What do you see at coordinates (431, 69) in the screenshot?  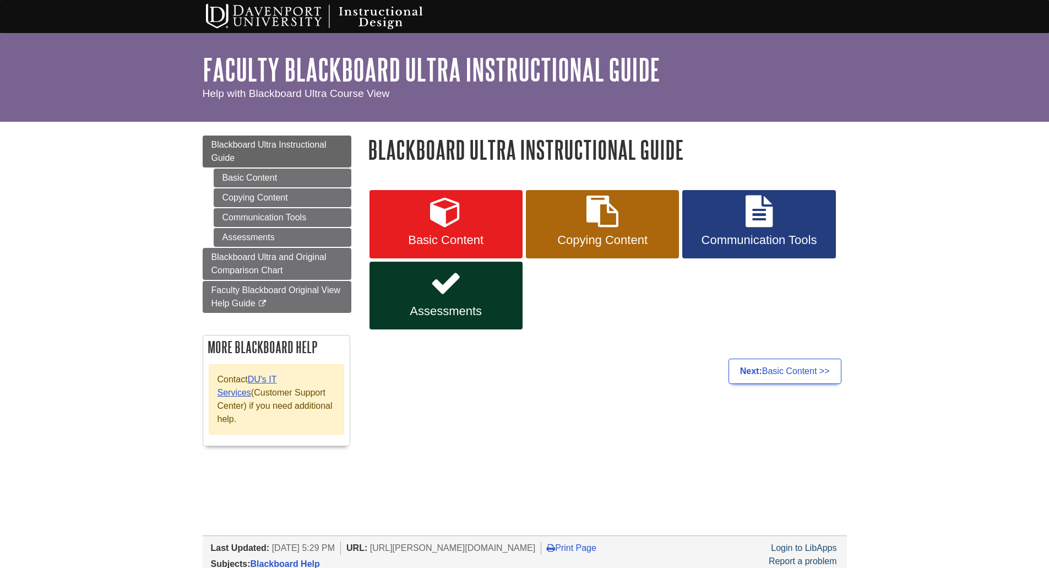 I see `a: Faculty Blackboard Ultra Instructional Guide` at bounding box center [431, 69].